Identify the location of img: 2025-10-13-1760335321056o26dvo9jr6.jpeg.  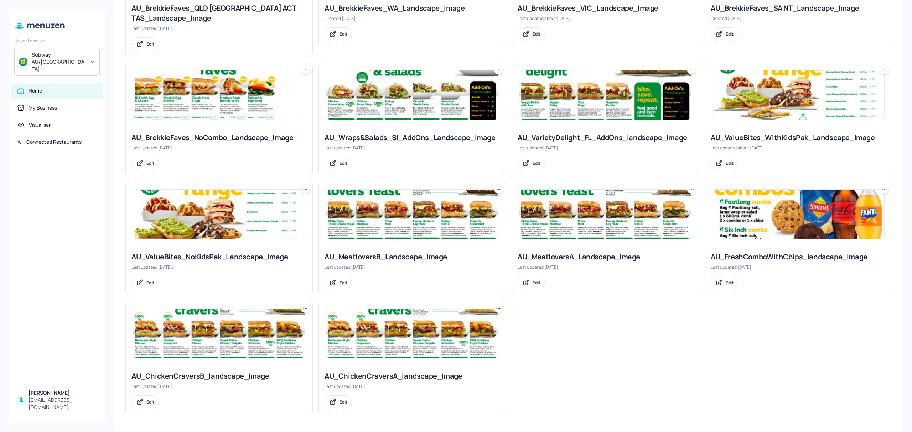
(412, 334).